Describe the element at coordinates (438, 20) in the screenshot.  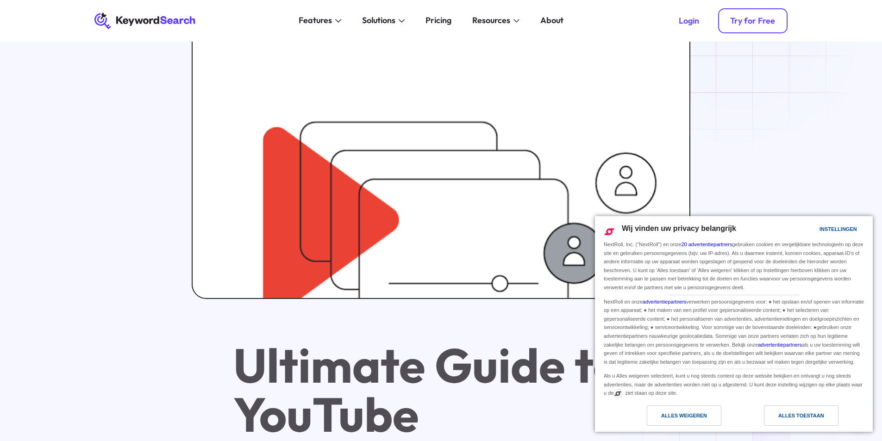
I see `div: Pricing` at that location.